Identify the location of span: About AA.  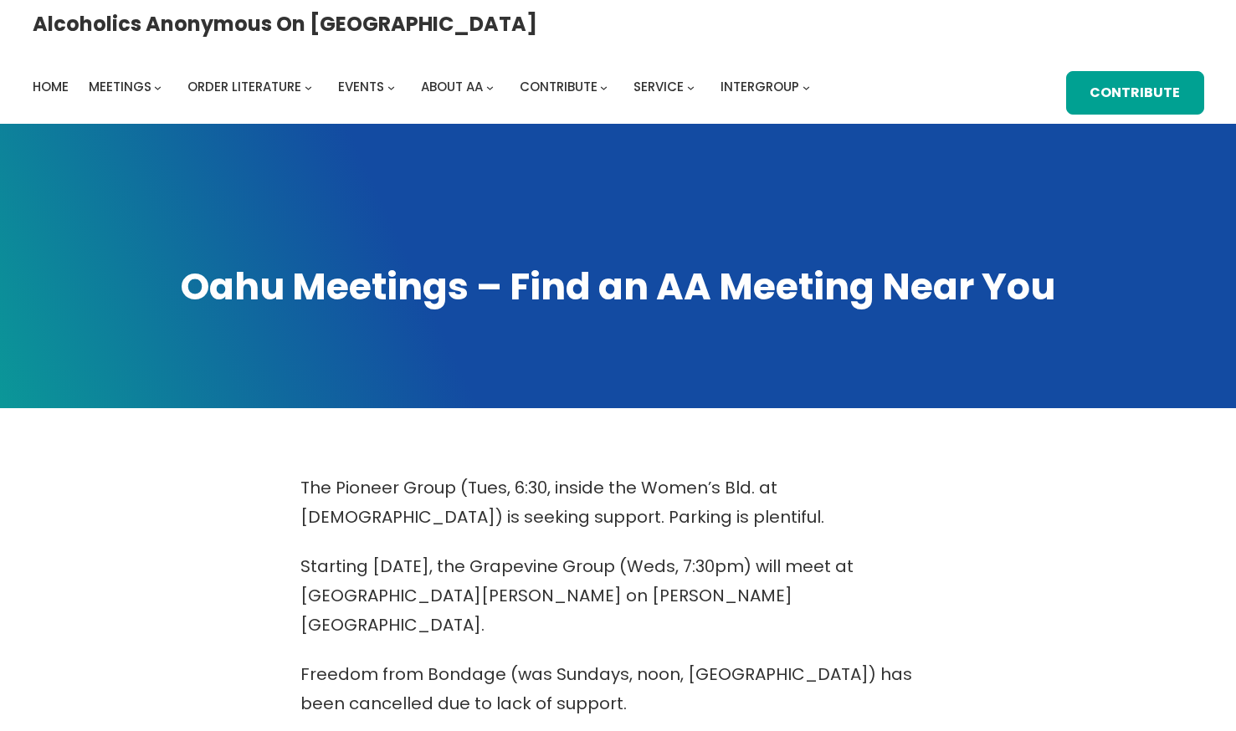
(452, 86).